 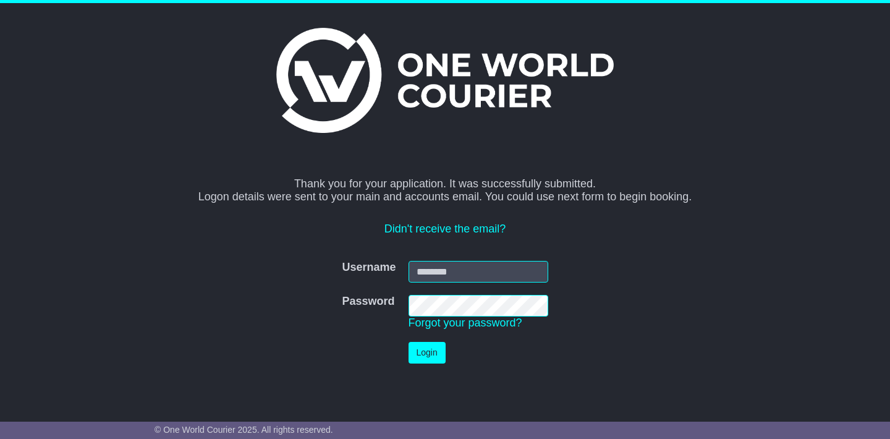 I want to click on img: One World, so click(x=445, y=80).